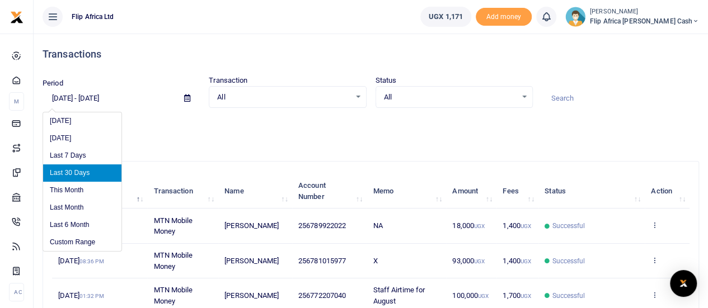 This screenshot has width=708, height=308. What do you see at coordinates (591, 191) in the screenshot?
I see `th: Status: activate to sort column ascending` at bounding box center [591, 191].